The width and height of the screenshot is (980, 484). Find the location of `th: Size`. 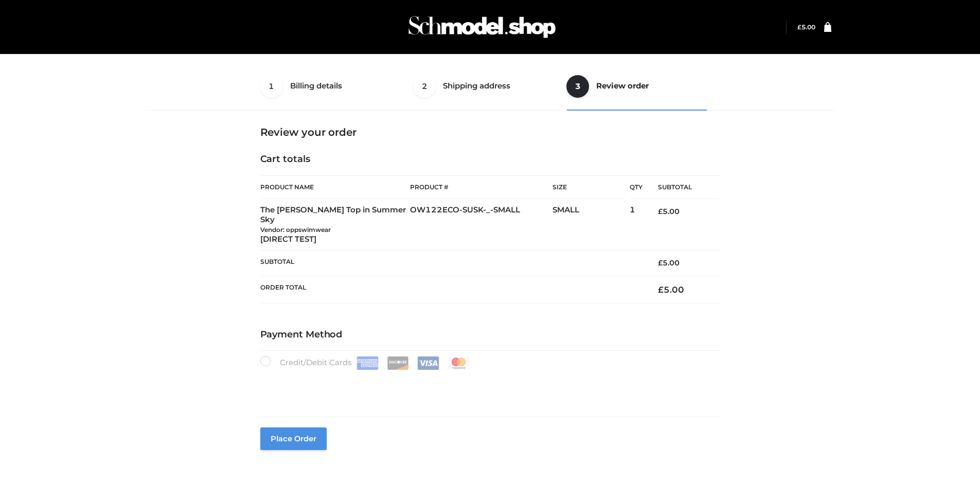

th: Size is located at coordinates (589, 187).